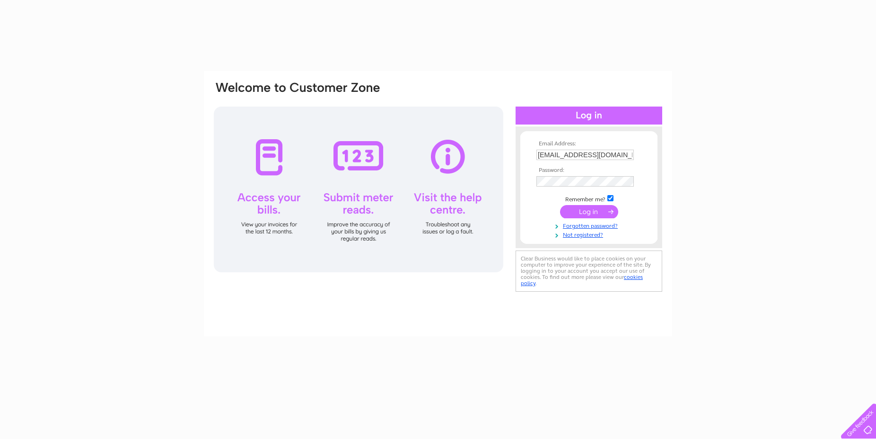  What do you see at coordinates (589, 211) in the screenshot?
I see `input: Submit` at bounding box center [589, 211].